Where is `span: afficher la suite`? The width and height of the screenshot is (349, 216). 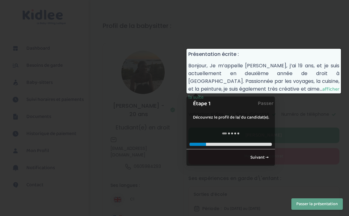
span: afficher la suite is located at coordinates (264, 93).